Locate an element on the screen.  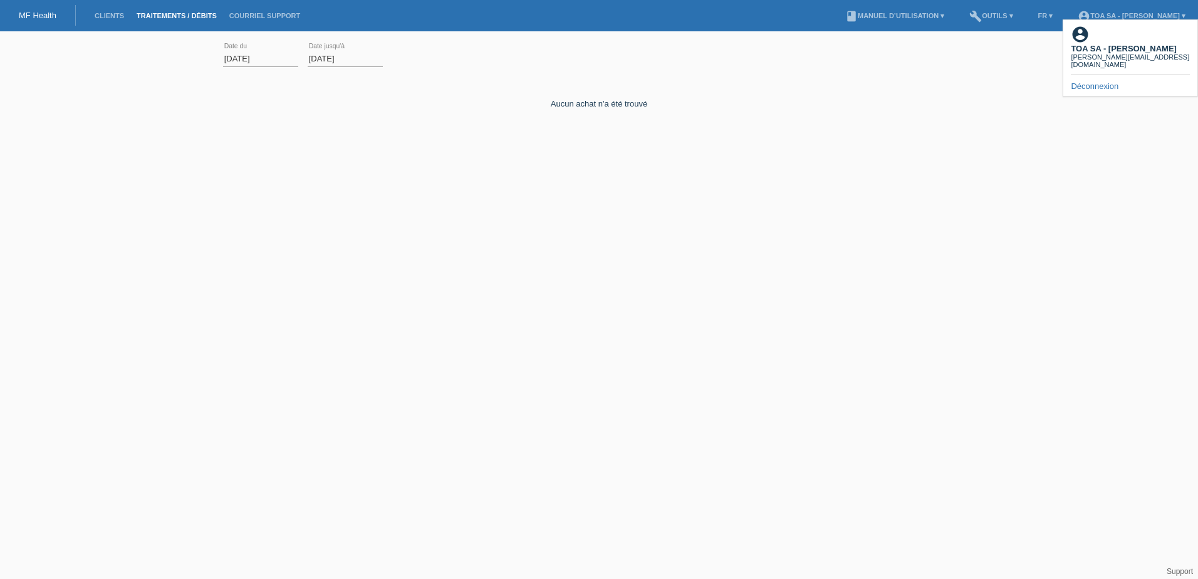
a: Traitements / débits is located at coordinates (177, 16).